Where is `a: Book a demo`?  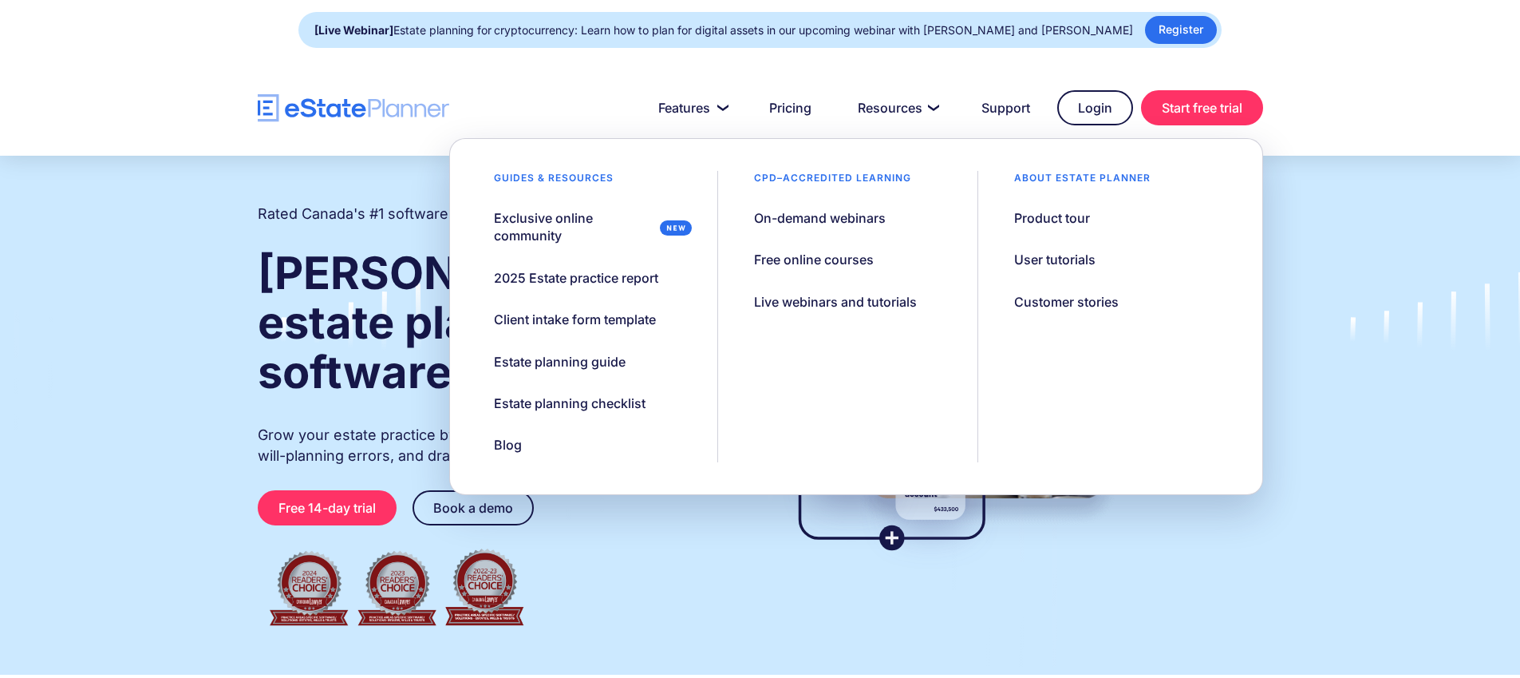 a: Book a demo is located at coordinates (473, 508).